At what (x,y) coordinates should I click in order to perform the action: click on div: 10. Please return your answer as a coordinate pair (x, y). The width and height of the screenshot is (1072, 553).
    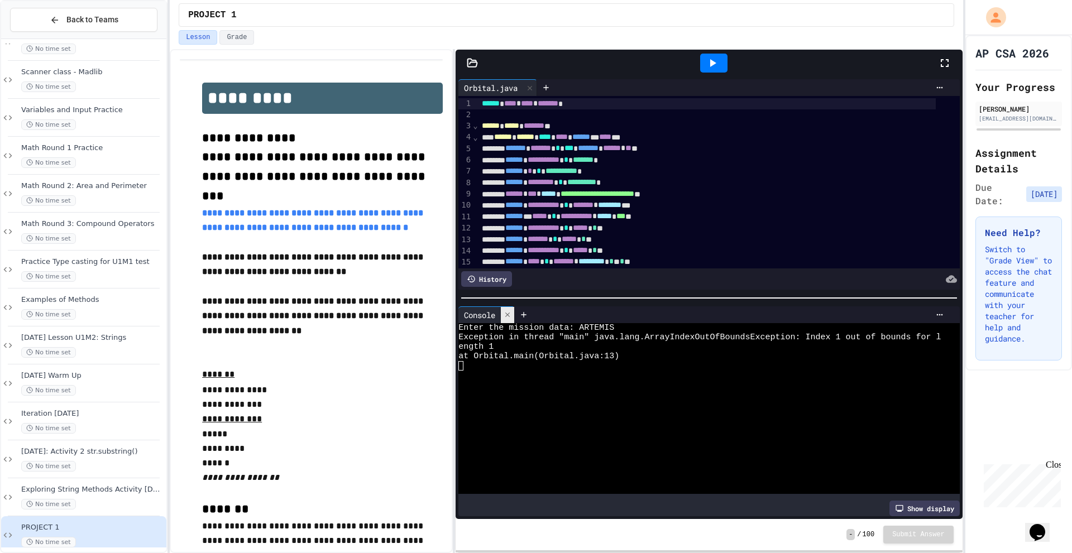
    Looking at the image, I should click on (465, 205).